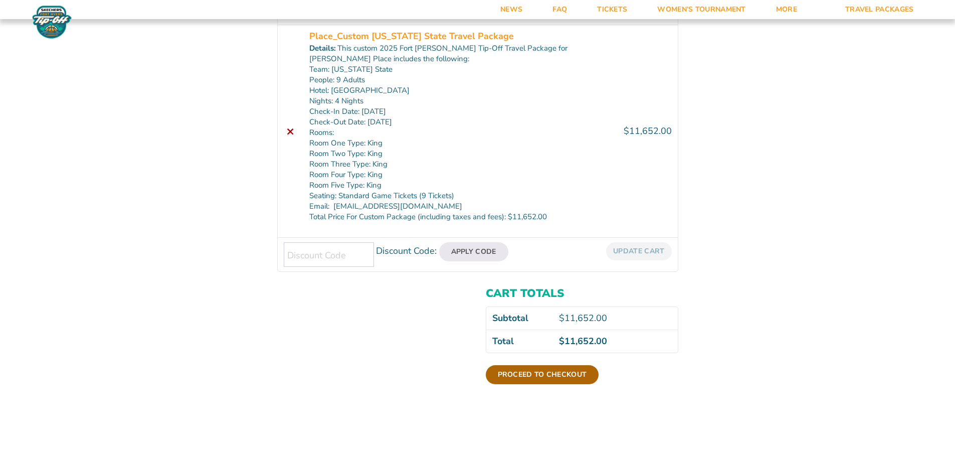 The height and width of the screenshot is (457, 955). I want to click on dt: Details:, so click(322, 48).